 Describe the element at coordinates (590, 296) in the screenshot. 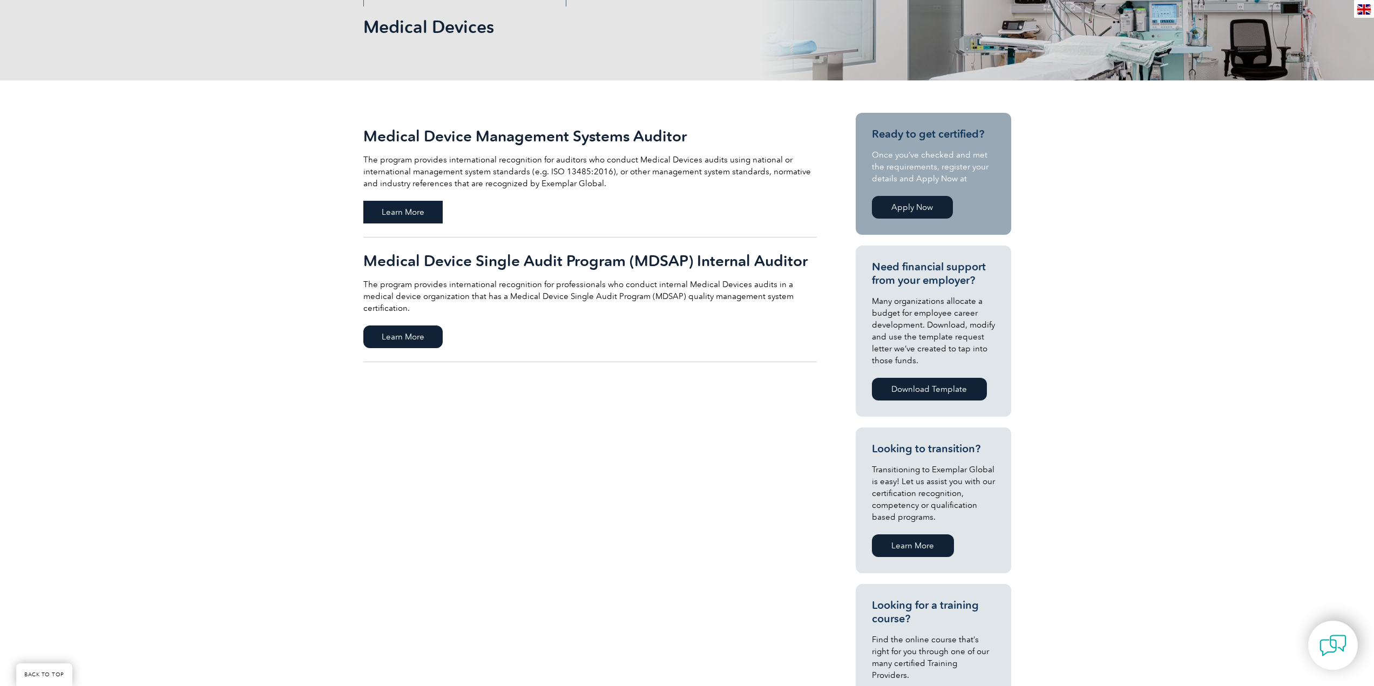

I see `p: The program provides international recognition for professionals who conduct internal Medical Dev...` at that location.